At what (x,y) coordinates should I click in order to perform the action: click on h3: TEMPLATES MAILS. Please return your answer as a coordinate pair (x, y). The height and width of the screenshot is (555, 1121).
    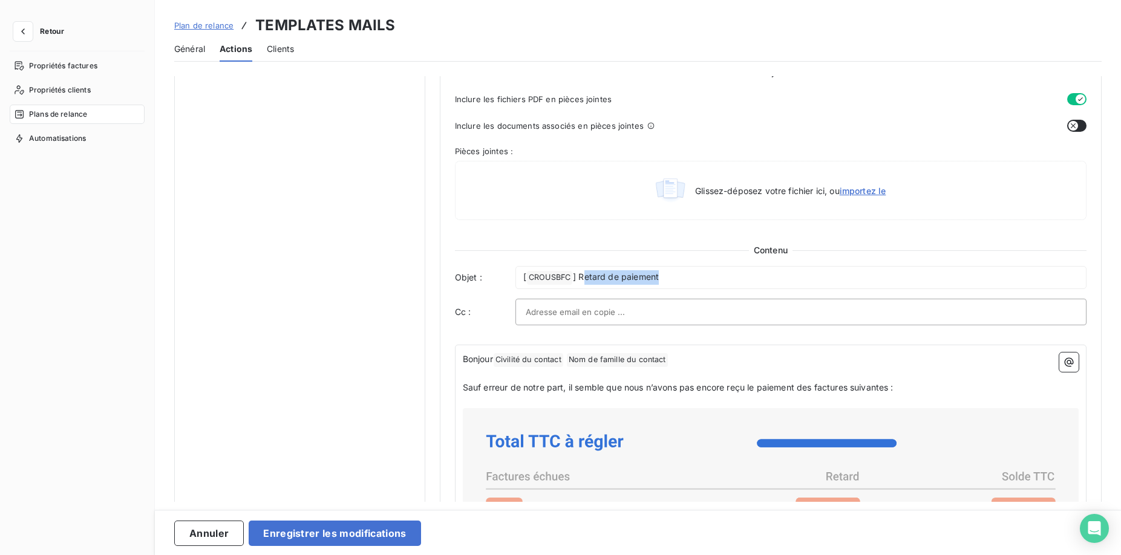
    Looking at the image, I should click on (325, 25).